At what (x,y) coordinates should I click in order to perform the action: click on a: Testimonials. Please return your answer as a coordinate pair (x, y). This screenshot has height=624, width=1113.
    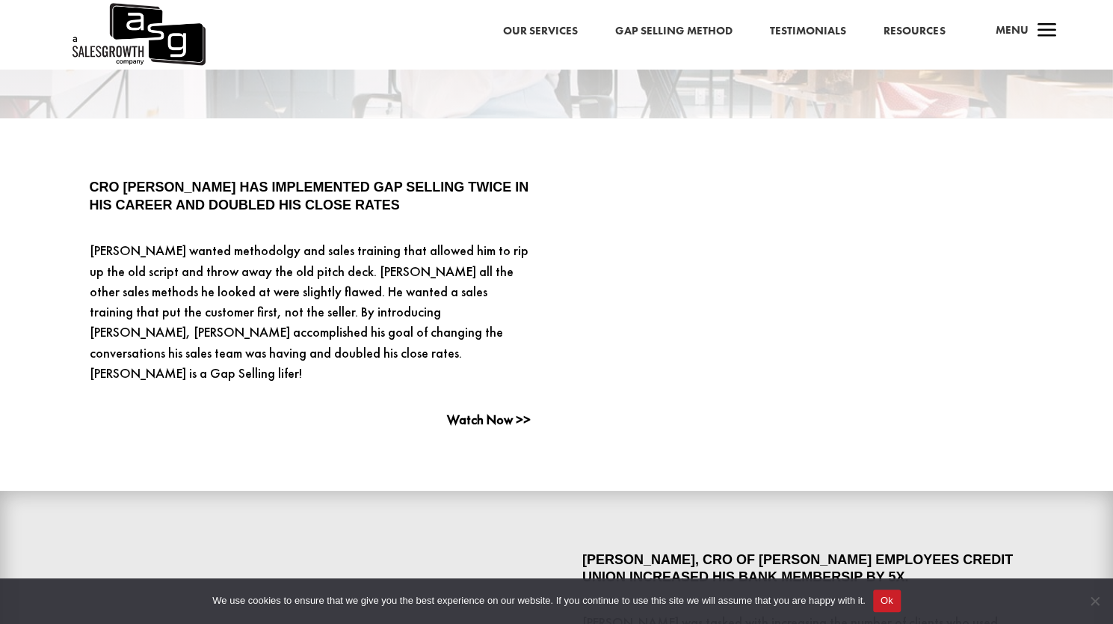
    Looking at the image, I should click on (808, 31).